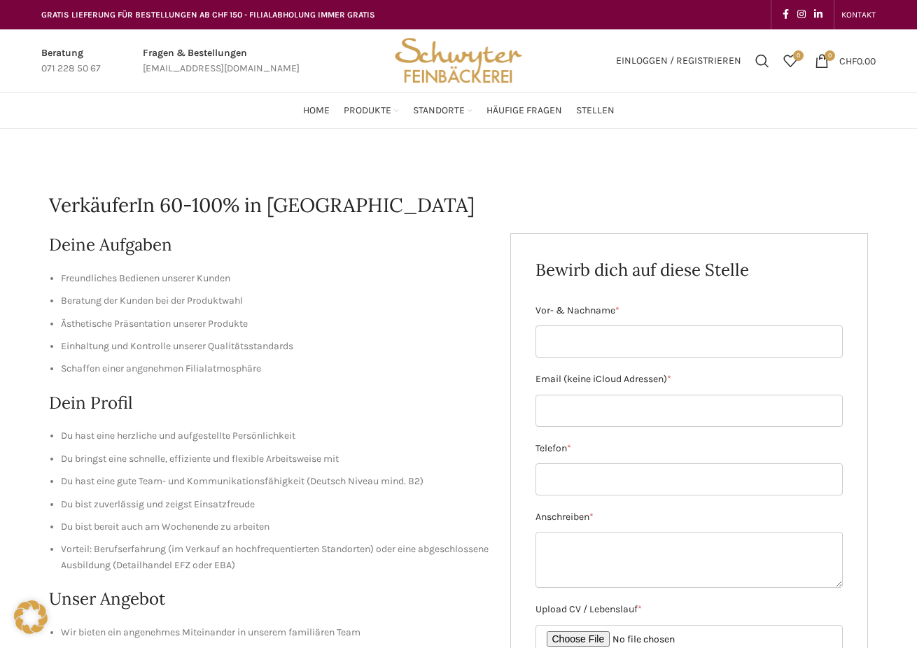  What do you see at coordinates (678, 61) in the screenshot?
I see `span: Einloggen / Registrieren` at bounding box center [678, 61].